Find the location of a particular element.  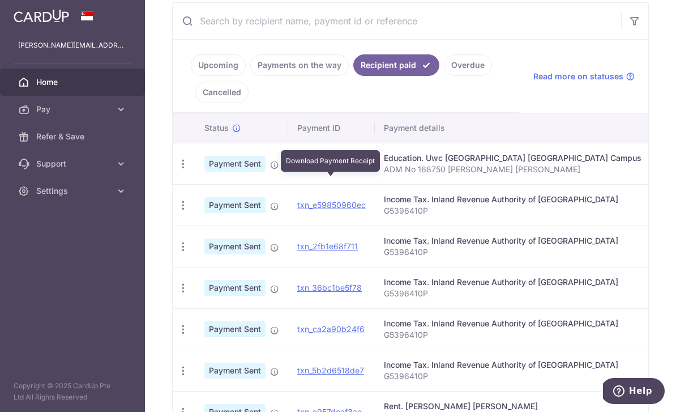

span: Help is located at coordinates (37, 13).